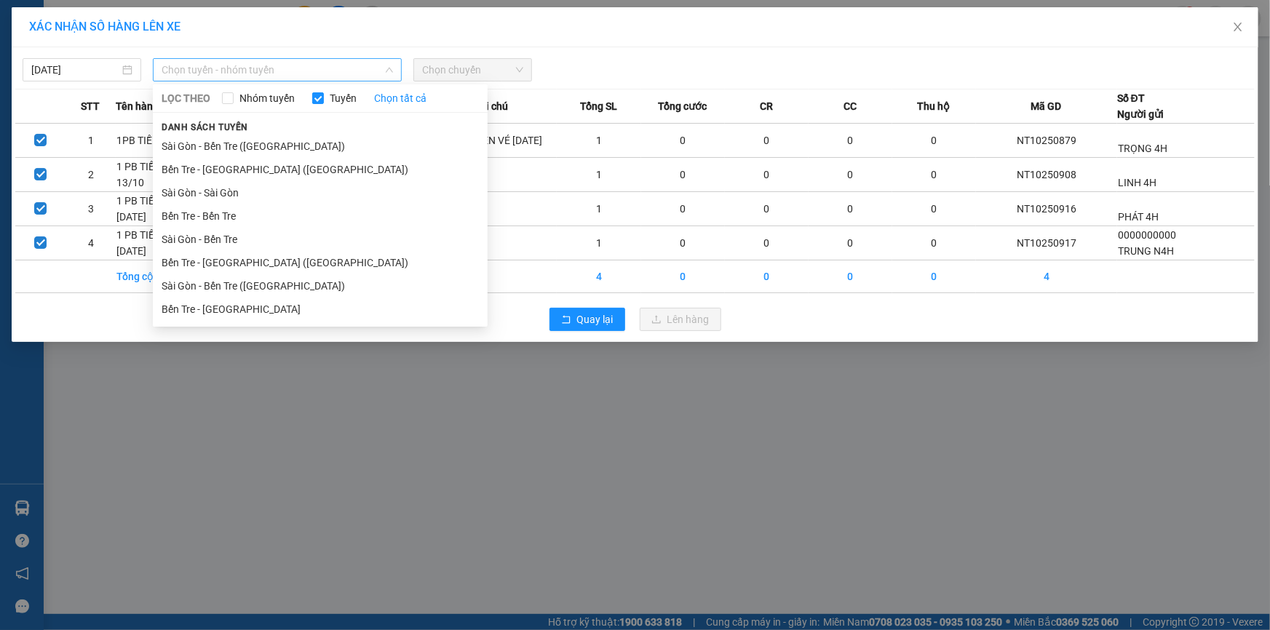 This screenshot has height=630, width=1270. I want to click on td: NT10250908, so click(1047, 175).